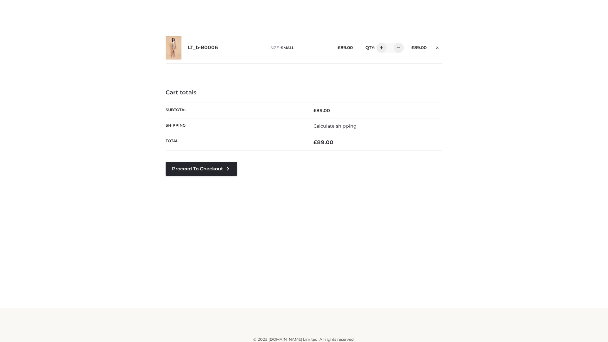 The height and width of the screenshot is (342, 608). I want to click on th: Subtotal, so click(235, 110).